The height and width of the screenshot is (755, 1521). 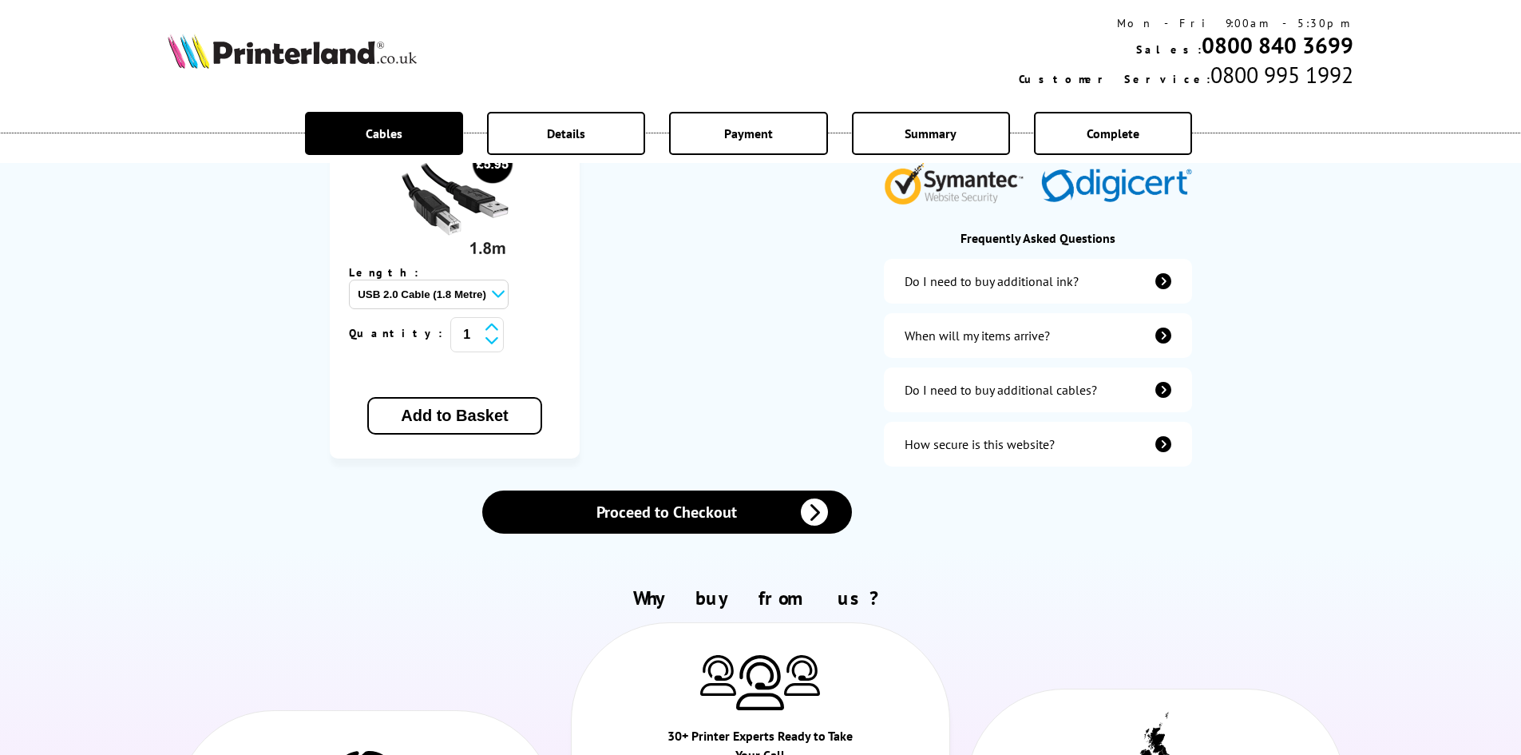 What do you see at coordinates (761, 597) in the screenshot?
I see `h2: Why buy from us?` at bounding box center [761, 597].